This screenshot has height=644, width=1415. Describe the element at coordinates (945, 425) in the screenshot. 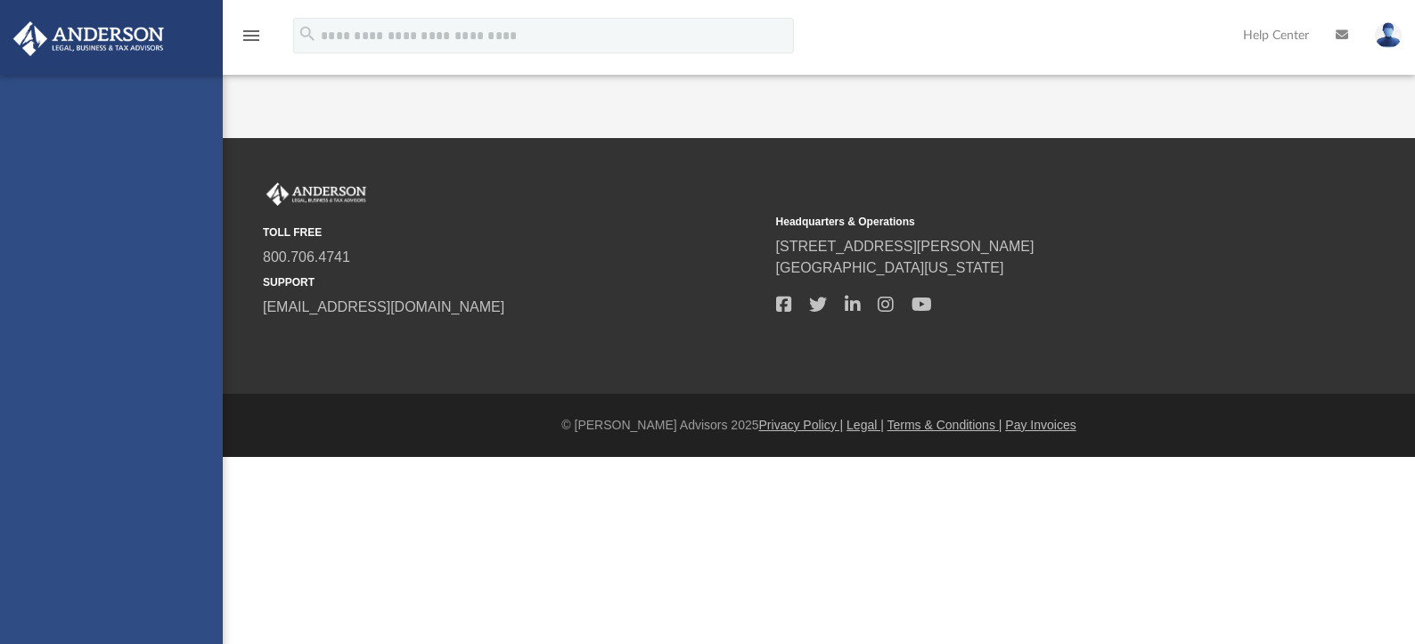

I see `a: Terms & Conditions |` at that location.